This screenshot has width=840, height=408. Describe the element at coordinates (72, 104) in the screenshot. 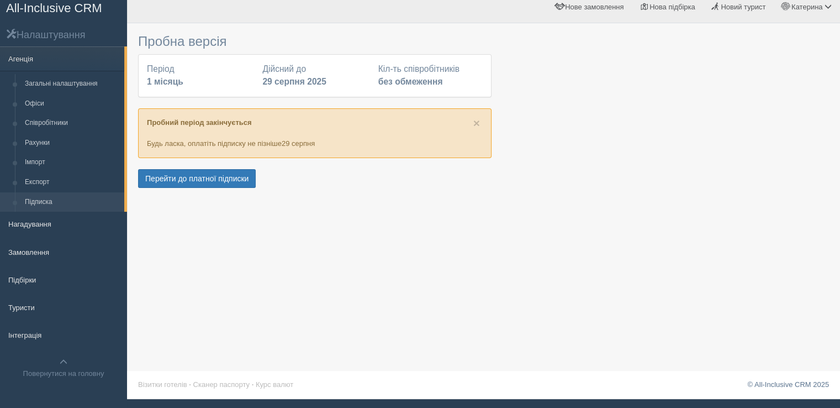

I see `a: Офіси` at that location.